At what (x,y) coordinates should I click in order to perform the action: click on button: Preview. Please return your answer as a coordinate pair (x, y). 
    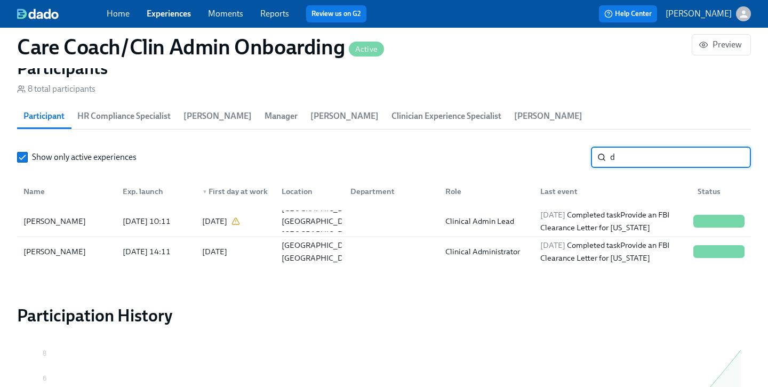
    Looking at the image, I should click on (721, 45).